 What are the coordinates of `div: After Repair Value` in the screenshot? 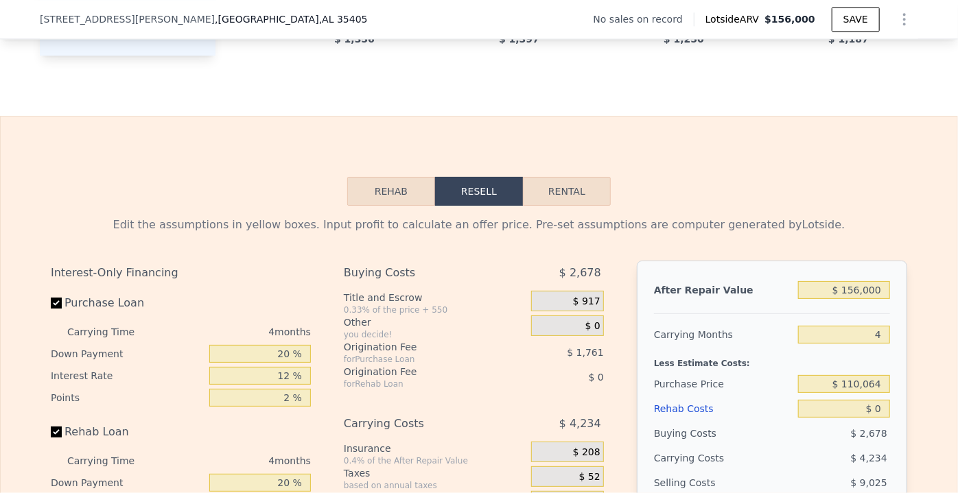 It's located at (723, 290).